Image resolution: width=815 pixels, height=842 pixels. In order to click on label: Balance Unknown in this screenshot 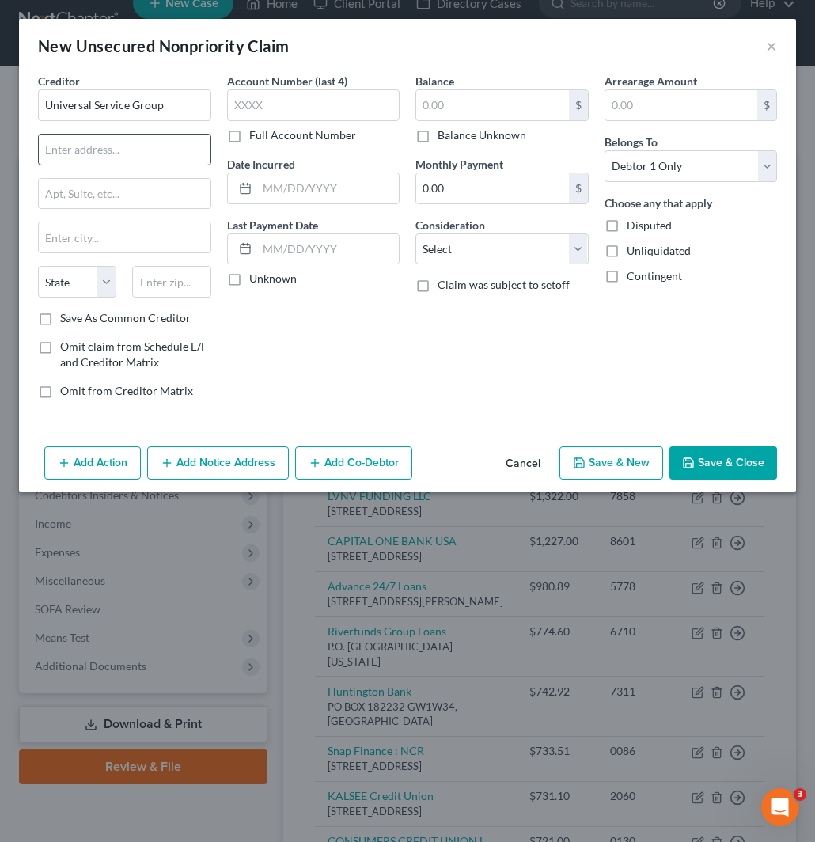, I will do `click(482, 135)`.